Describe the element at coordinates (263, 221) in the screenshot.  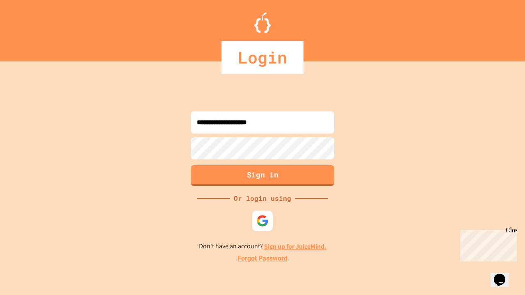
I see `img: google-icon.svg` at that location.